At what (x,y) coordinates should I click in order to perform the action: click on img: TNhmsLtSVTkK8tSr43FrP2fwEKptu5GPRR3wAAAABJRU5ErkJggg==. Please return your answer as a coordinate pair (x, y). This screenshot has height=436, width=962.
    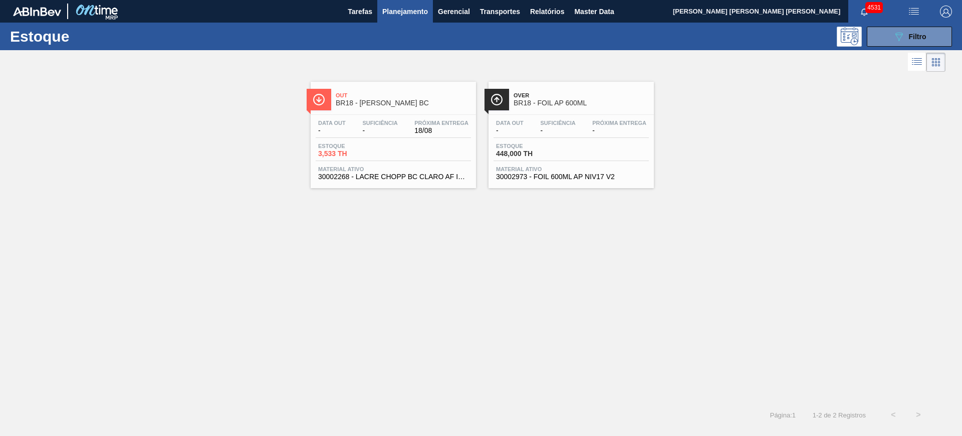
    Looking at the image, I should click on (37, 12).